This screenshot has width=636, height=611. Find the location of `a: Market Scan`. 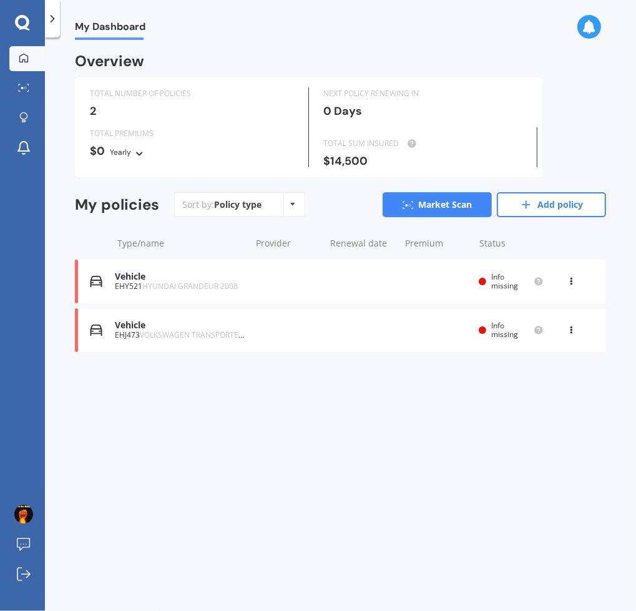

a: Market Scan is located at coordinates (437, 205).